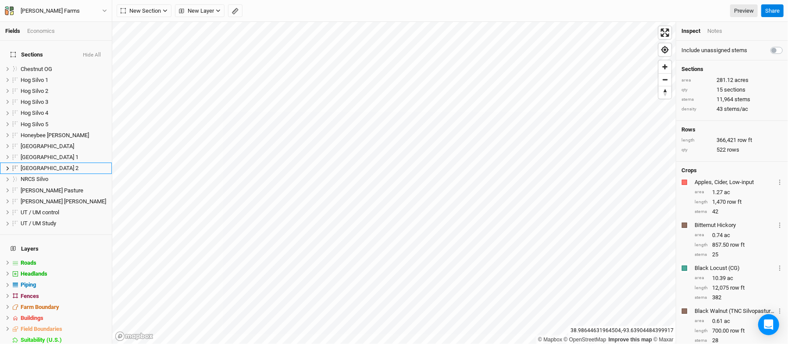 The height and width of the screenshot is (344, 788). Describe the element at coordinates (738, 245) in the screenshot. I see `div: 857.50` at that location.